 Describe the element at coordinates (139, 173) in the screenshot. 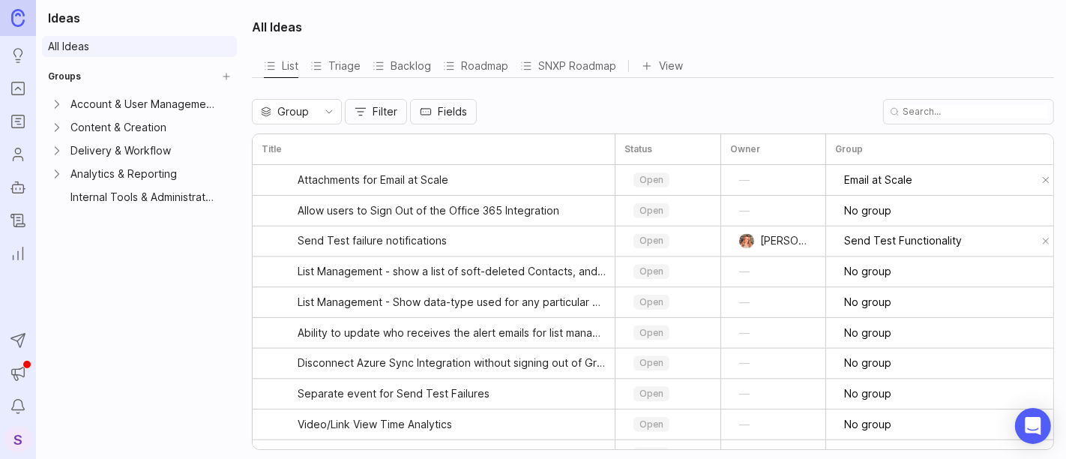

I see `a: Expand Analytics & ReportingAnalytics & ReportingGroup settings` at that location.